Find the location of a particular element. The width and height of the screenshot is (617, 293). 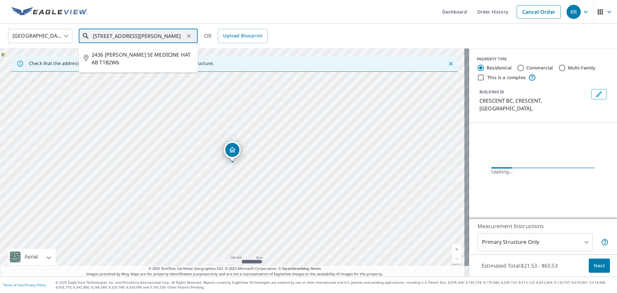

div: PROPERTY TYPE is located at coordinates (544, 59).